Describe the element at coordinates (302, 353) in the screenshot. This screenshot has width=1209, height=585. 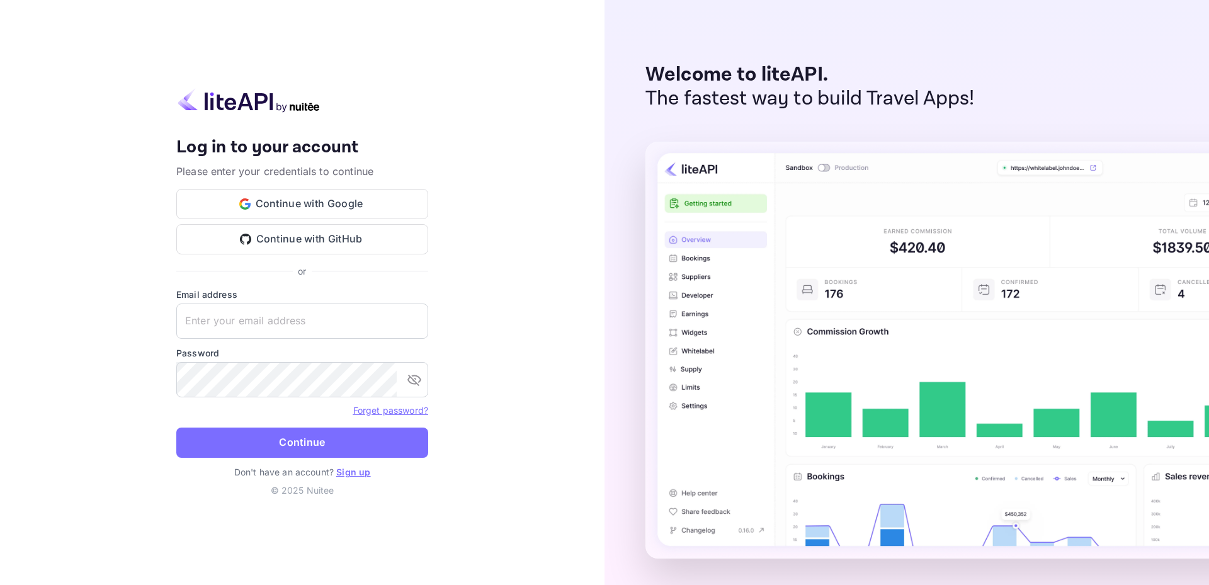
I see `label: Password` at that location.